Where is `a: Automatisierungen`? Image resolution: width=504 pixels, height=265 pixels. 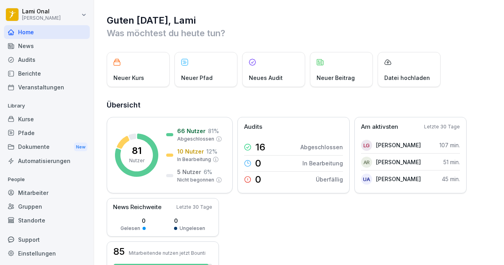
a: Automatisierungen is located at coordinates (47, 161).